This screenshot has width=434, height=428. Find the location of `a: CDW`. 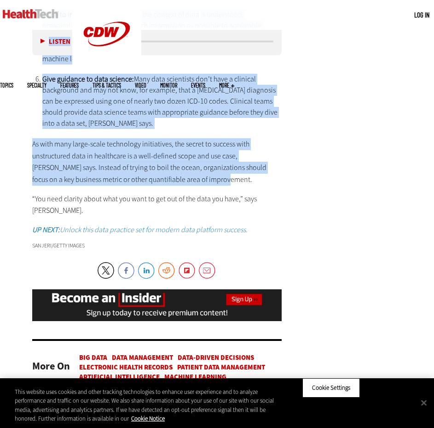

a: CDW is located at coordinates (107, 65).